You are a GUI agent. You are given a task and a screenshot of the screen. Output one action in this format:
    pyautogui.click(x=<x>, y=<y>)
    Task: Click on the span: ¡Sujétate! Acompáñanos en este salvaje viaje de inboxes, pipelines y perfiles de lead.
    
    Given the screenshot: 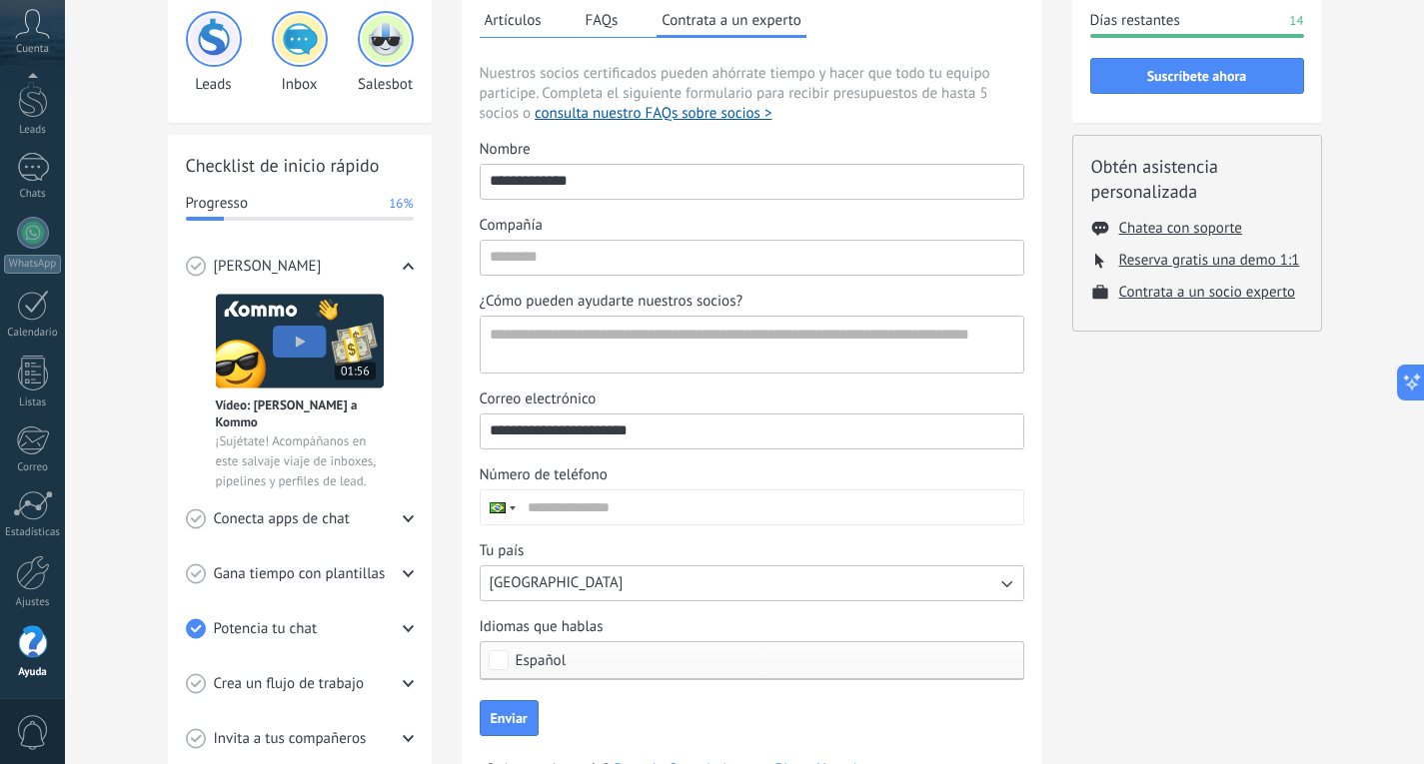 What is the action you would take?
    pyautogui.click(x=300, y=462)
    